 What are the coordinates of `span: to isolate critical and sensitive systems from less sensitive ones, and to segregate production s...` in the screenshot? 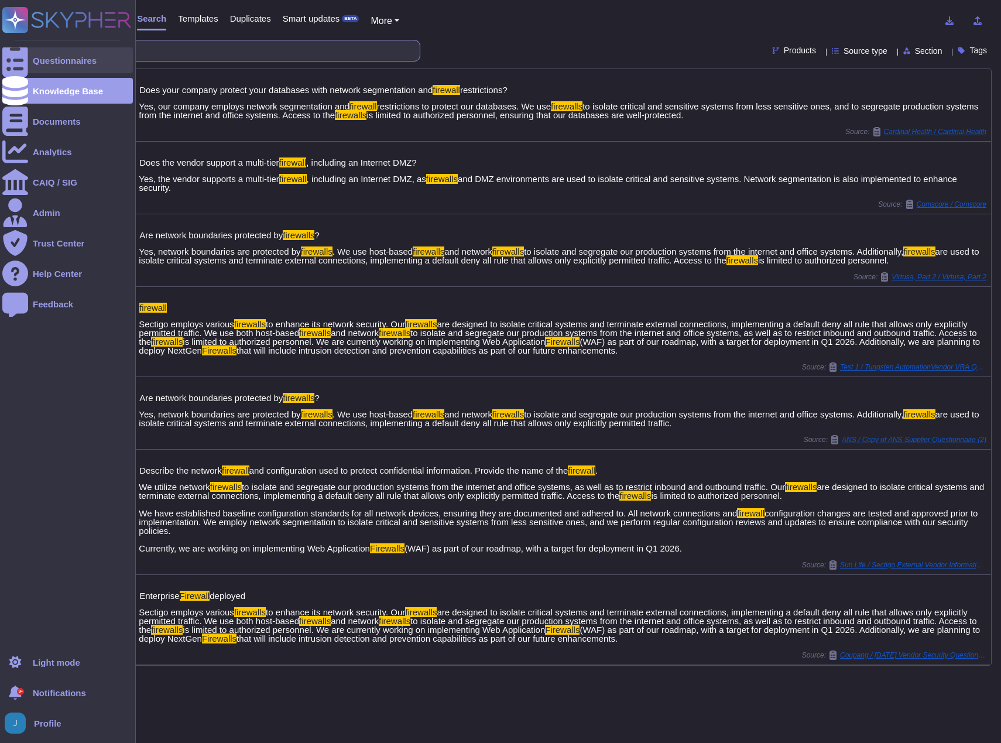 It's located at (559, 111).